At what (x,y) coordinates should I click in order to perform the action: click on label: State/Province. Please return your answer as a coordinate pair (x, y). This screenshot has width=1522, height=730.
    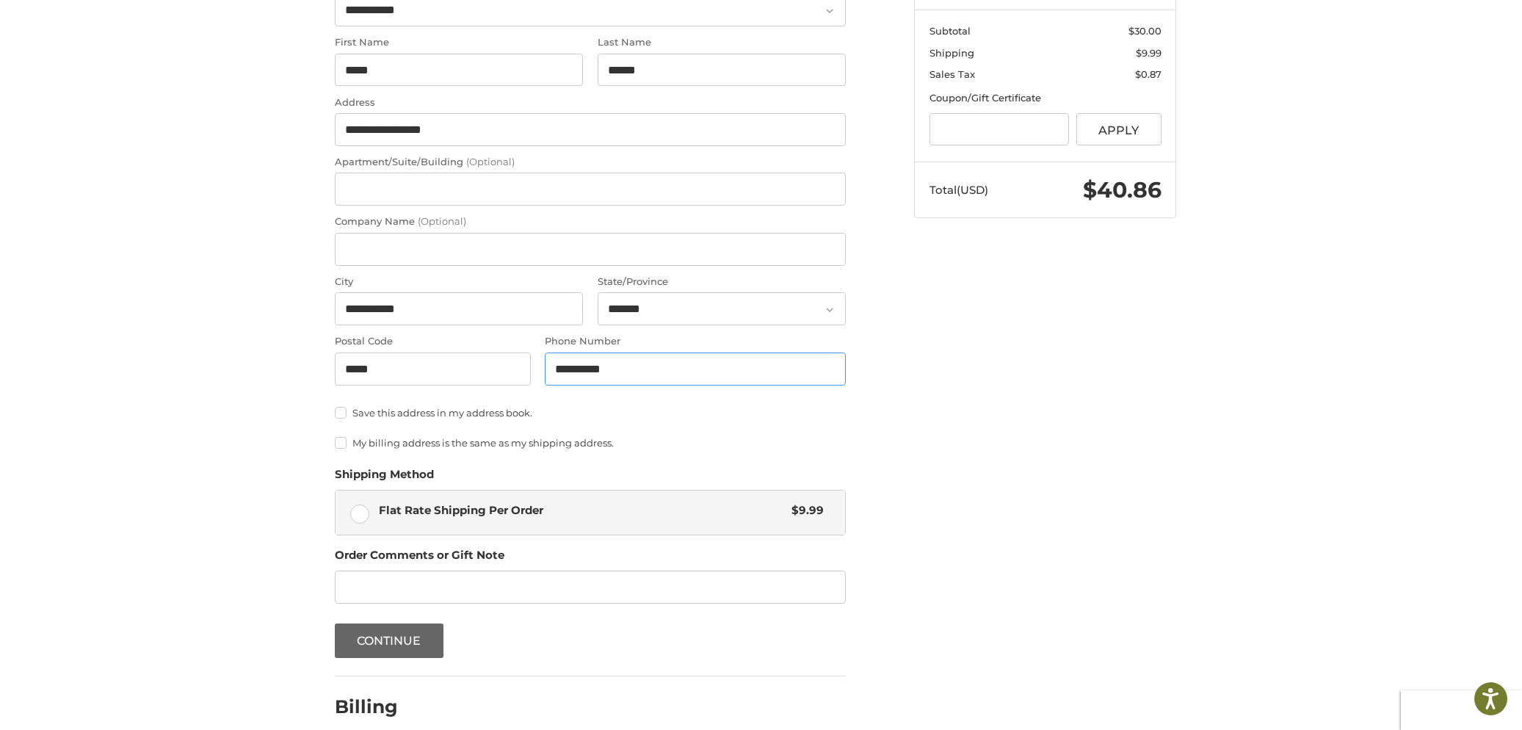
    Looking at the image, I should click on (722, 282).